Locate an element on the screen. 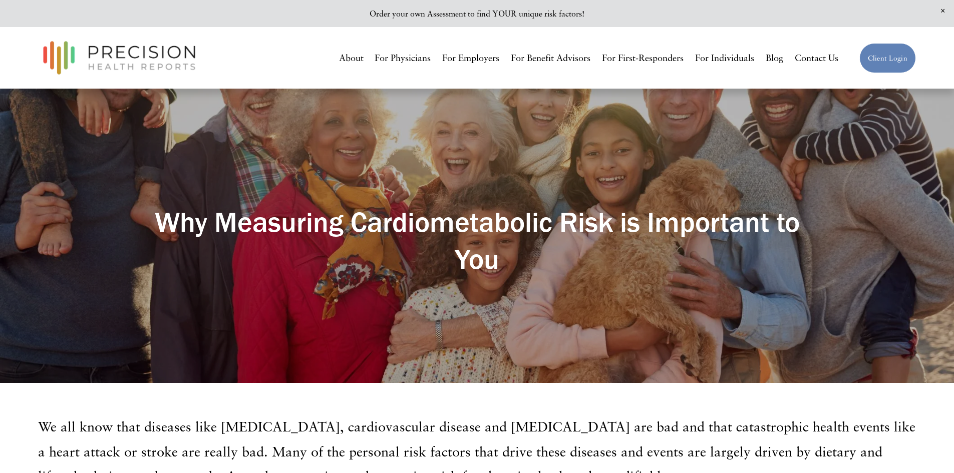 The height and width of the screenshot is (473, 954). a: Contact Us is located at coordinates (816, 58).